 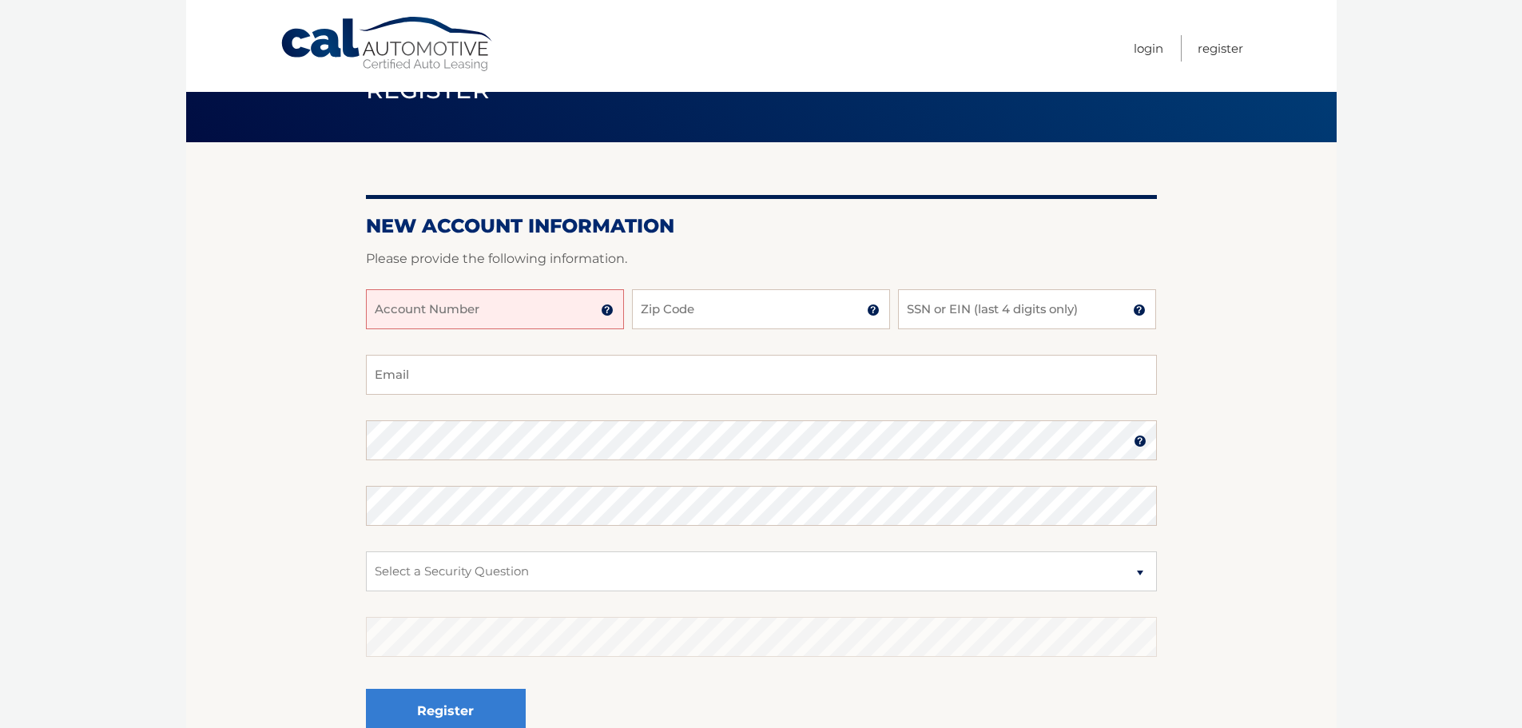 What do you see at coordinates (1220, 48) in the screenshot?
I see `a: Register` at bounding box center [1220, 48].